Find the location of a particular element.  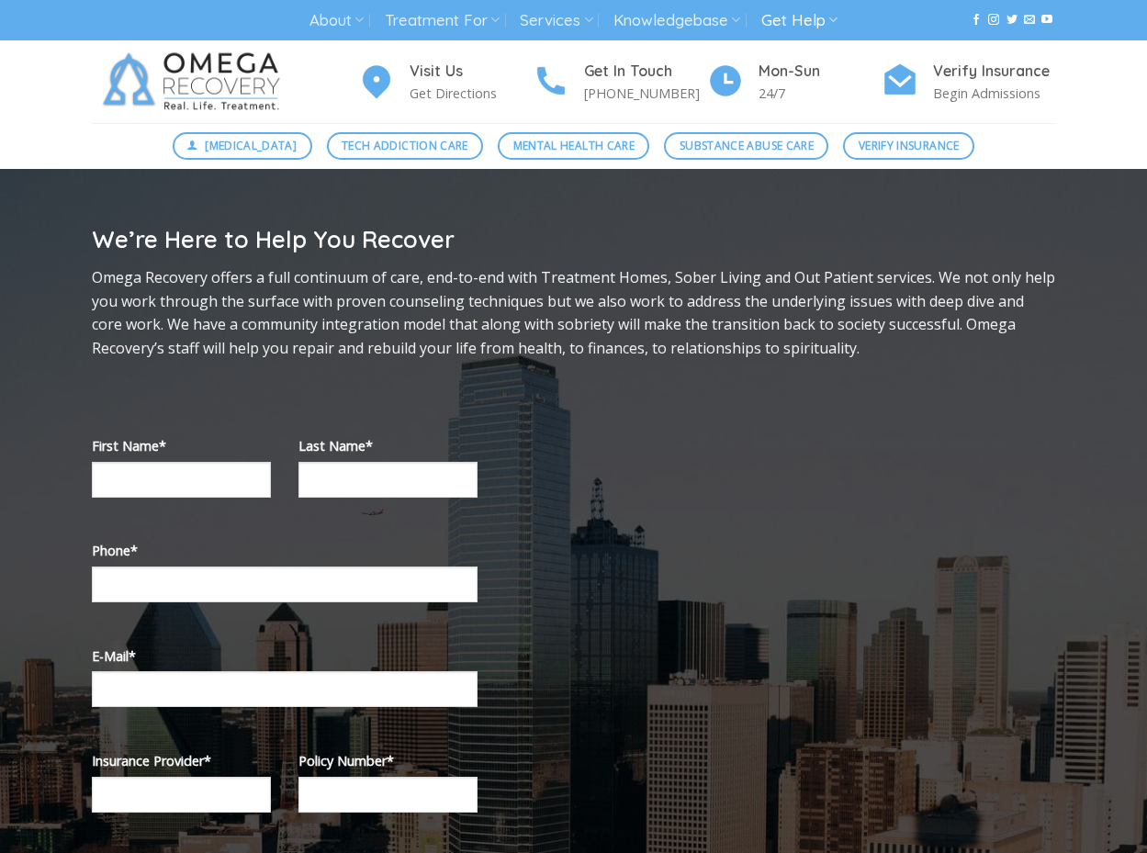

a: About is located at coordinates (336, 20).